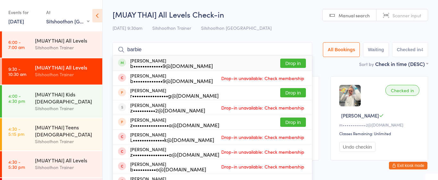 This screenshot has width=438, height=180. What do you see at coordinates (212, 50) in the screenshot?
I see `input: Search` at bounding box center [212, 50].